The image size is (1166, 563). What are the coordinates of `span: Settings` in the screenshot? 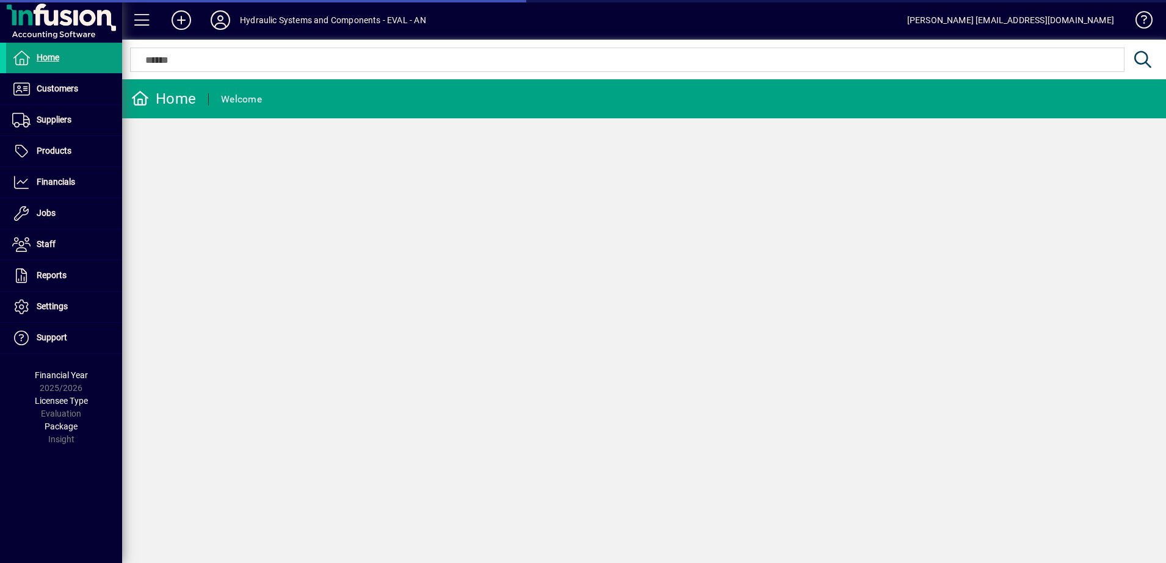 It's located at (52, 306).